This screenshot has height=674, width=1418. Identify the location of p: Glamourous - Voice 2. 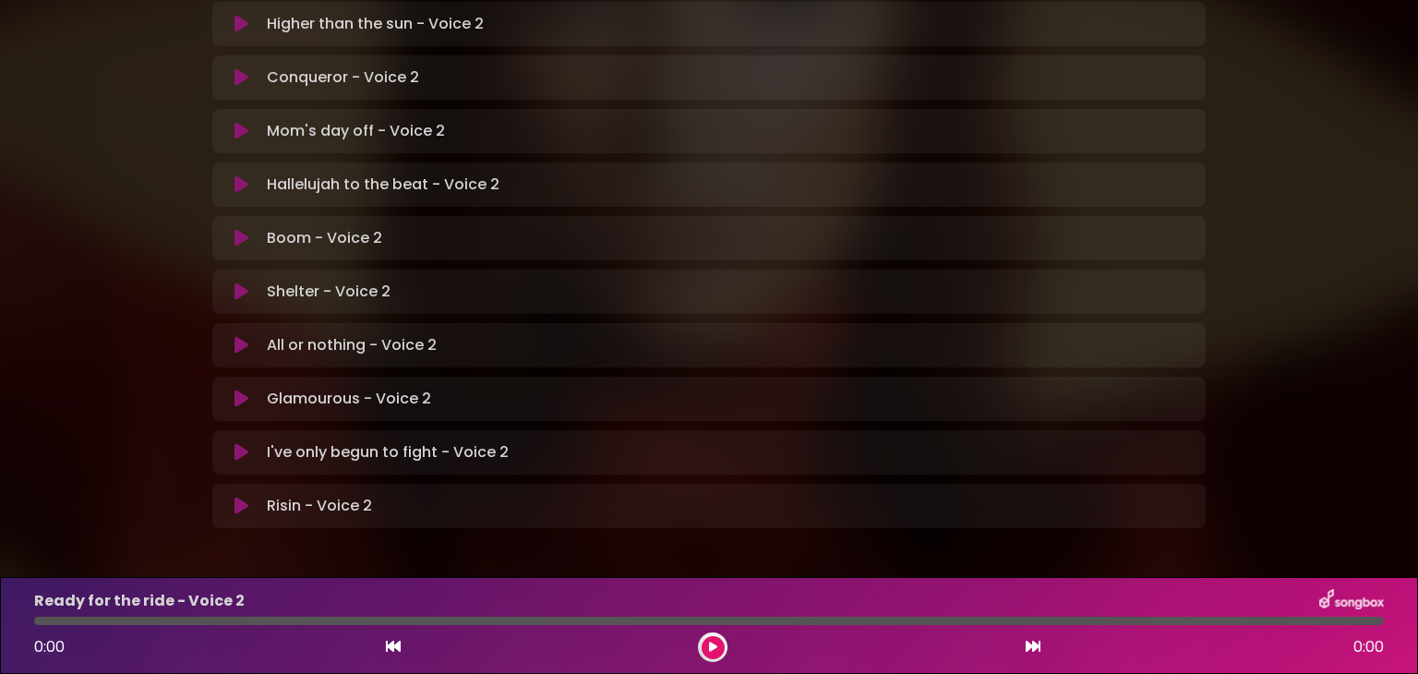
(349, 399).